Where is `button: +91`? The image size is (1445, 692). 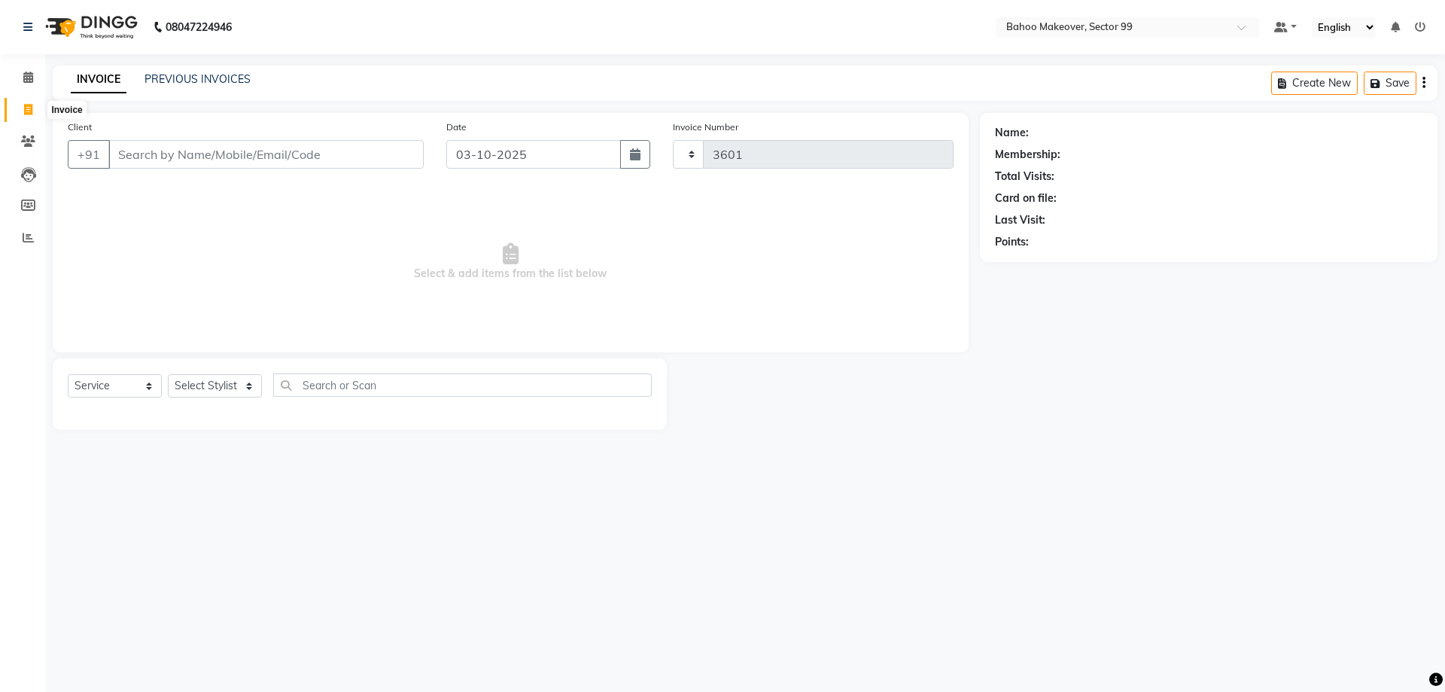
button: +91 is located at coordinates (89, 154).